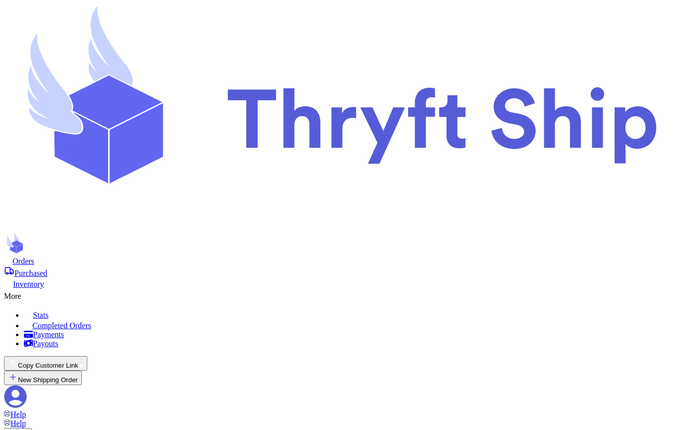  What do you see at coordinates (349, 344) in the screenshot?
I see `a: Payouts` at bounding box center [349, 344].